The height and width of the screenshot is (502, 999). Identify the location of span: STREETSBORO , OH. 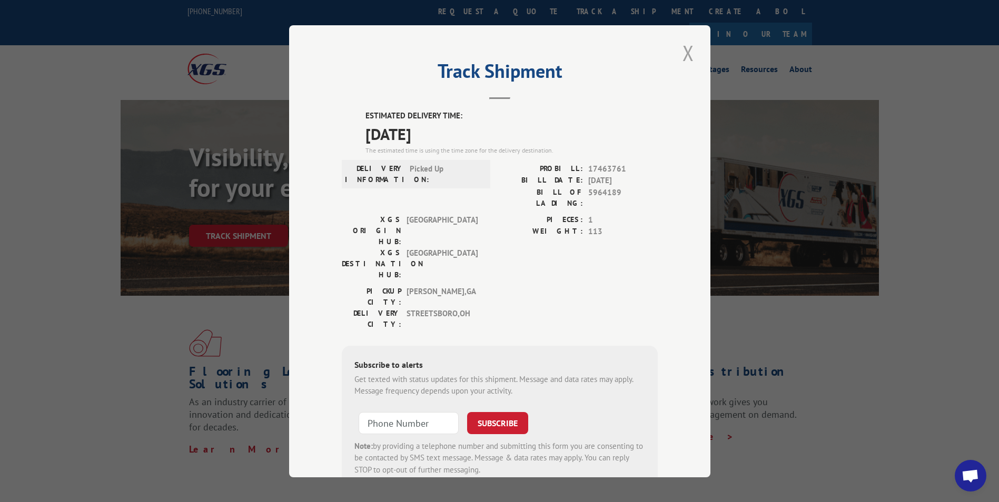
(442, 319).